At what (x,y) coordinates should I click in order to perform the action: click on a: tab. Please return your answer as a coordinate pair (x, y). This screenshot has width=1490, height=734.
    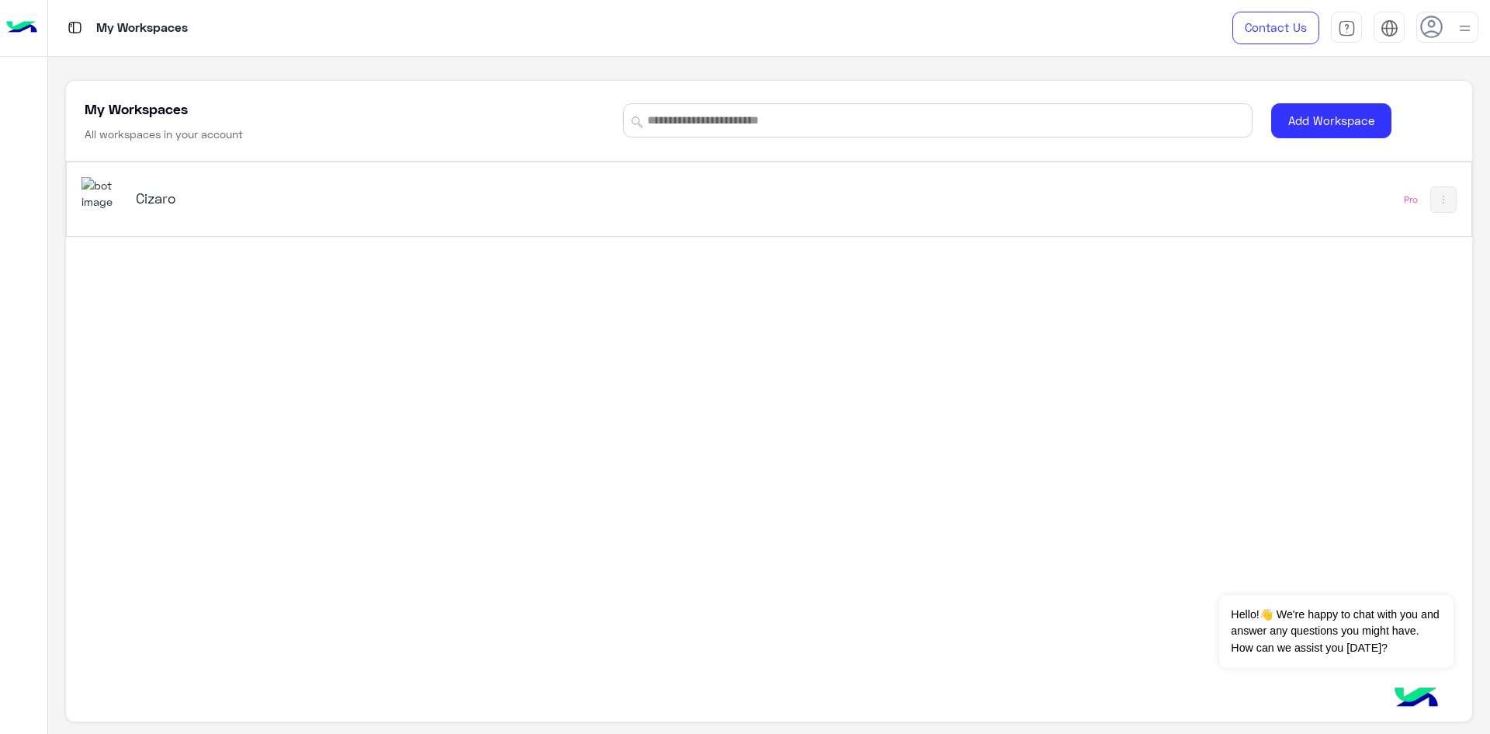
    Looking at the image, I should click on (1347, 28).